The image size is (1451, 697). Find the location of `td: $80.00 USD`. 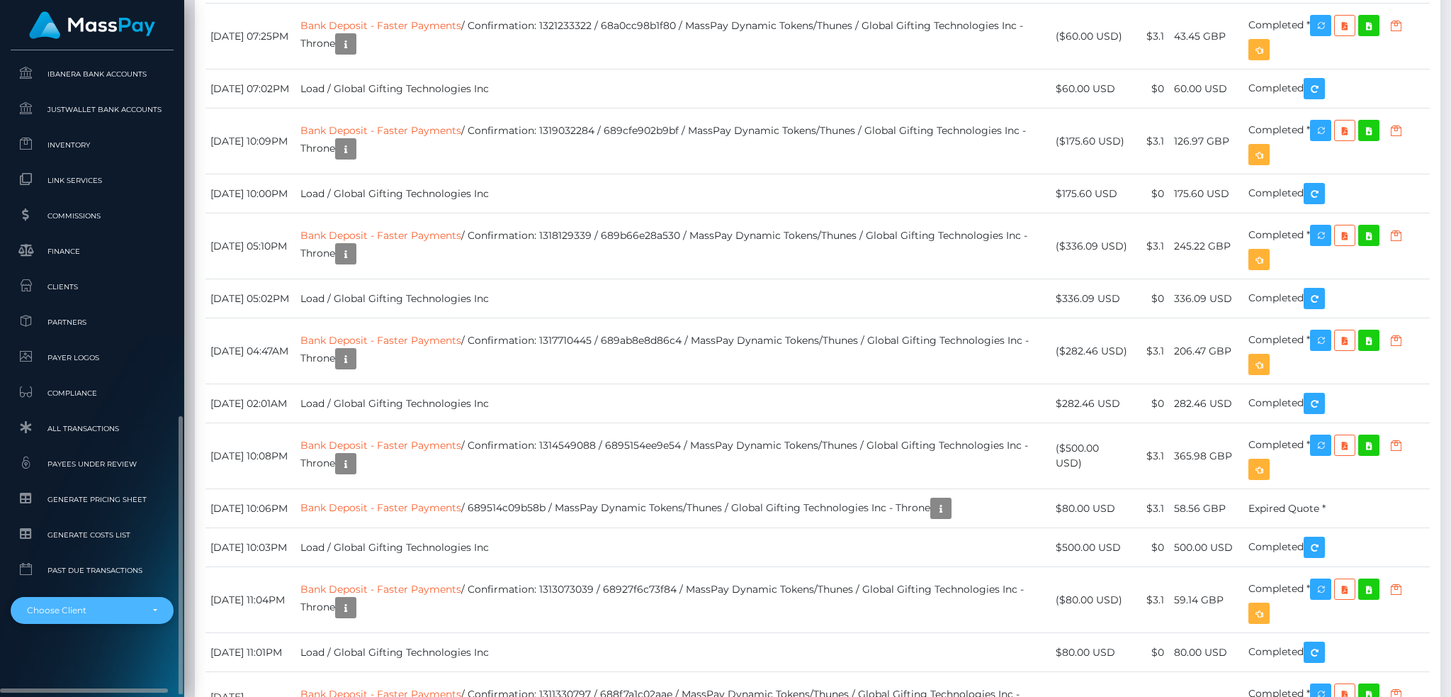

td: $80.00 USD is located at coordinates (1092, 508).